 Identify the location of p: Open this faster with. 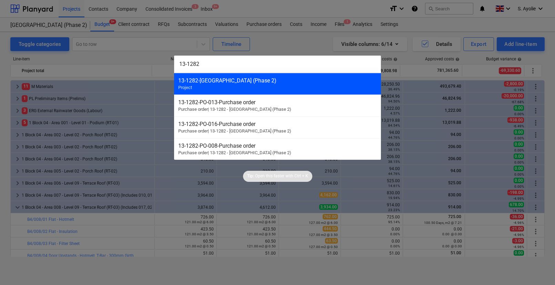
(274, 176).